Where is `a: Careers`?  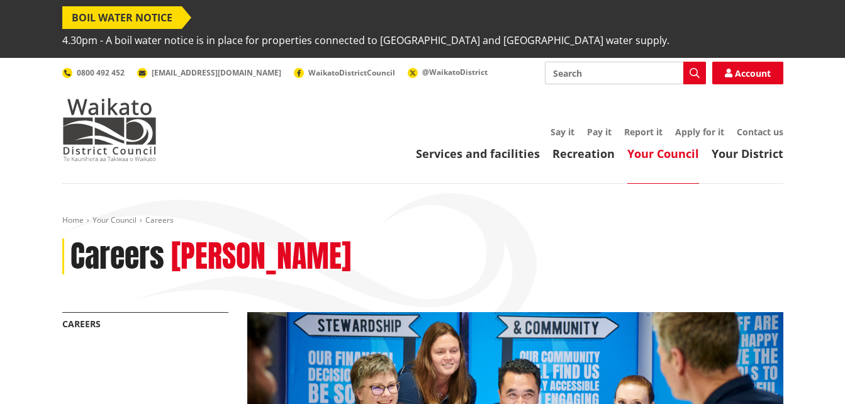 a: Careers is located at coordinates (81, 323).